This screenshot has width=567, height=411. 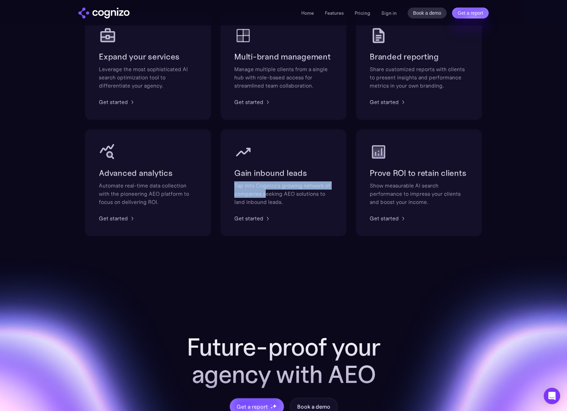 What do you see at coordinates (284, 57) in the screenshot?
I see `h2: Multi-brand management` at bounding box center [284, 57].